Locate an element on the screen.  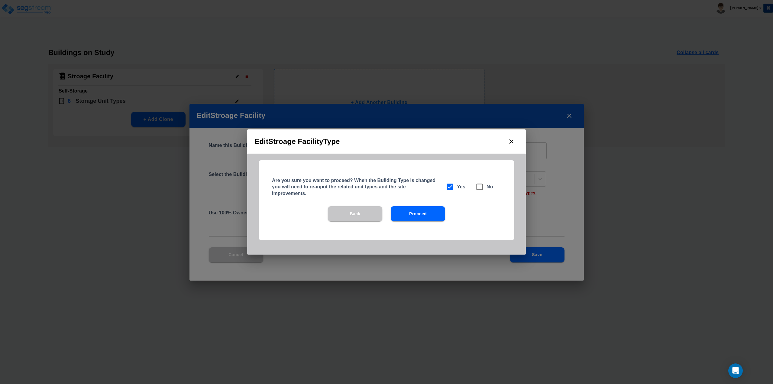
h6: Yes is located at coordinates (461, 187).